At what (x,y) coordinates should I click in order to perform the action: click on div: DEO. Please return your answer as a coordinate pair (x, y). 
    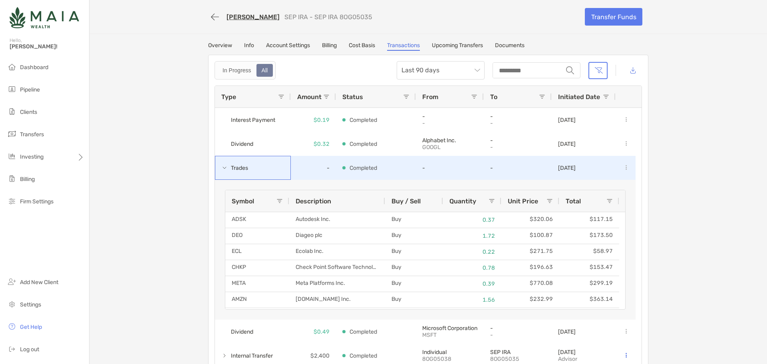
    Looking at the image, I should click on (257, 236).